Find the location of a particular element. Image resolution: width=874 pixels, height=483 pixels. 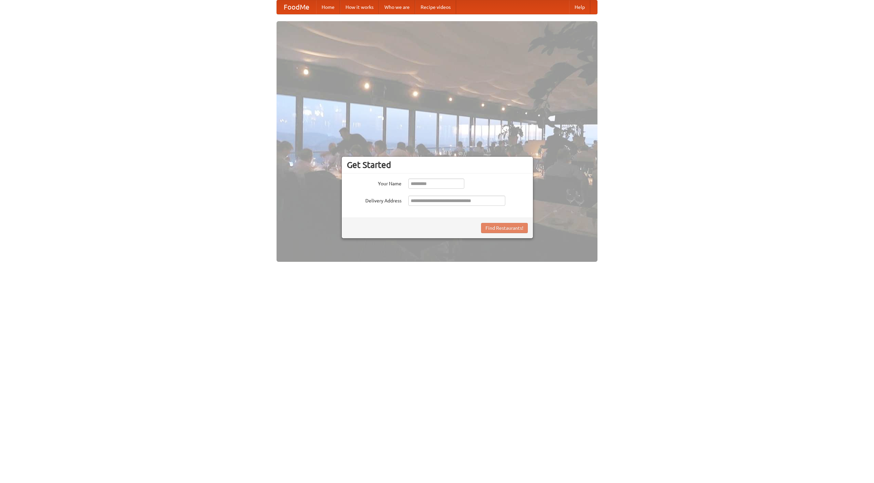

a: Help is located at coordinates (579, 7).